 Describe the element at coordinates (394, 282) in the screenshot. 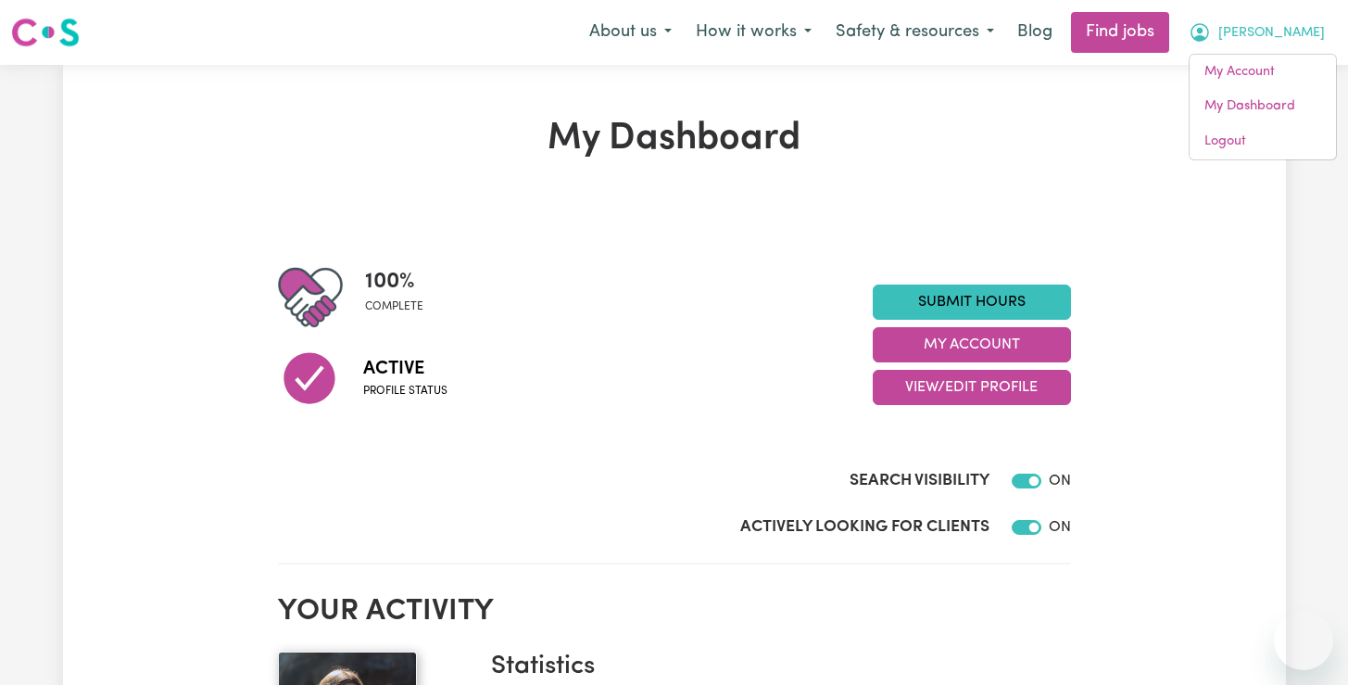

I see `span: 100 %` at that location.